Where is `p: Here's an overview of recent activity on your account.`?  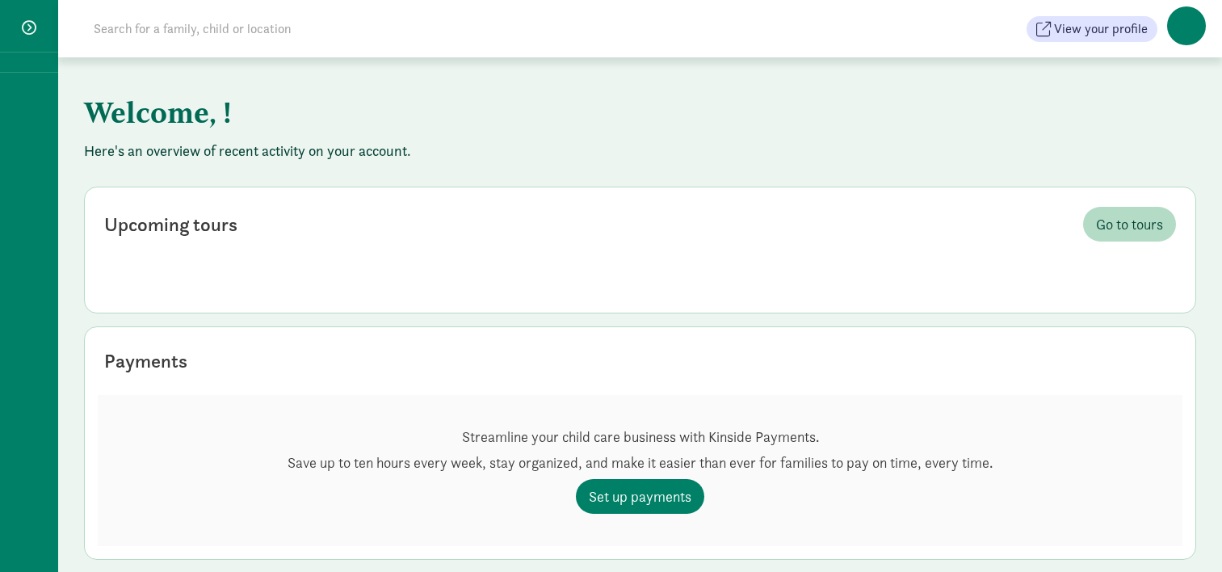
p: Here's an overview of recent activity on your account. is located at coordinates (640, 151).